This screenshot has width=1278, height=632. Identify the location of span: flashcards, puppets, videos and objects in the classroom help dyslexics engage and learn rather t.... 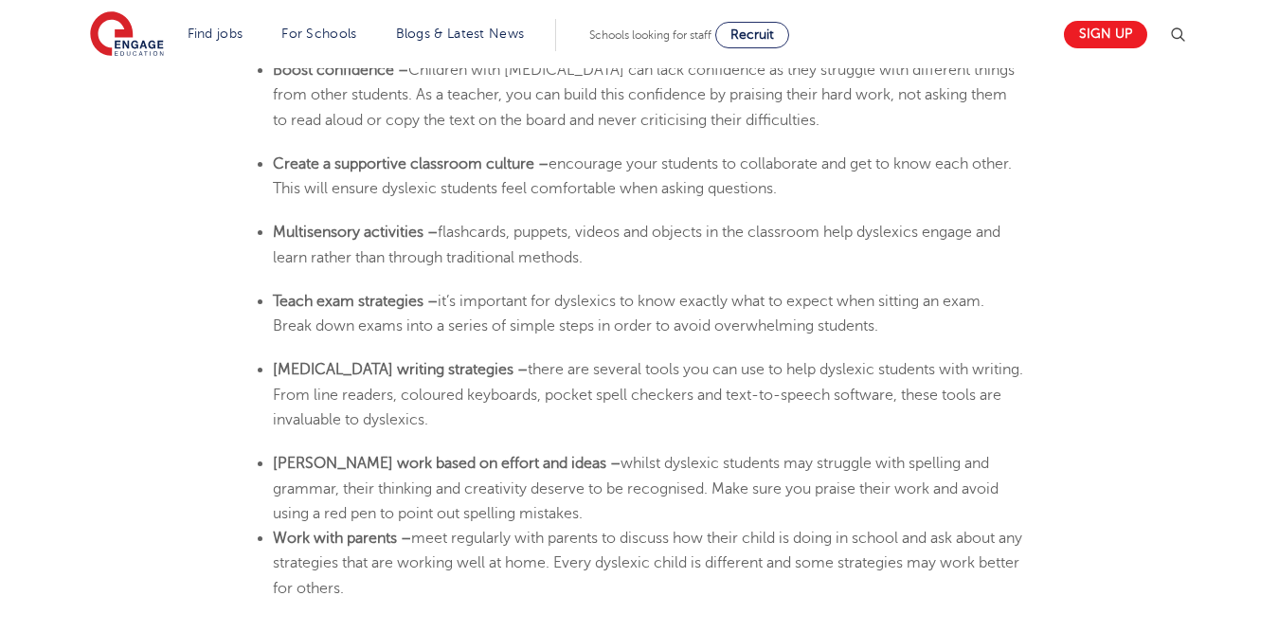
(636, 244).